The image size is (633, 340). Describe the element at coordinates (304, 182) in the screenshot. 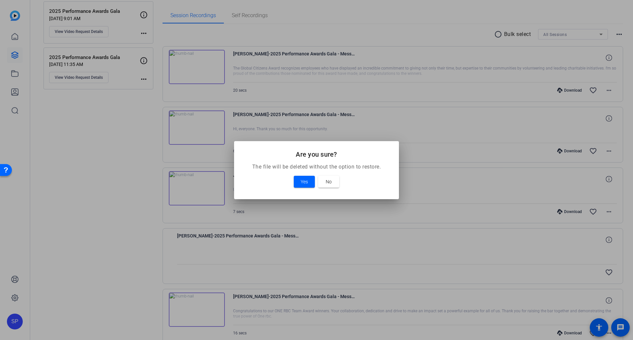

I see `span: Yes` at that location.